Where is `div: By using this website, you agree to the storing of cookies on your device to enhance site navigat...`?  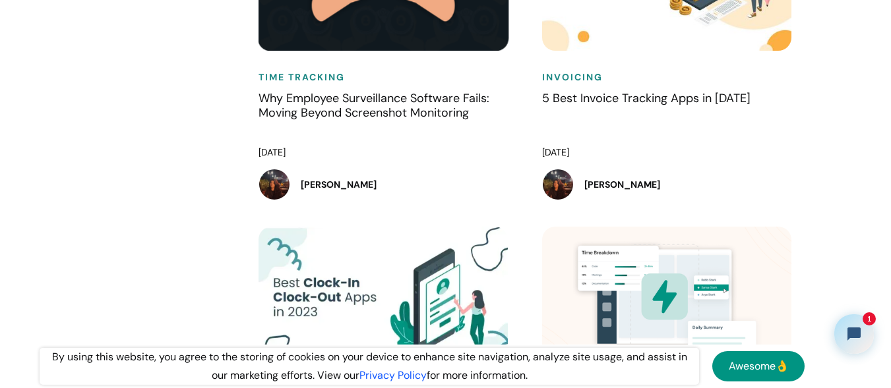
div: By using this website, you agree to the storing of cookies on your device to enhance site navigat... is located at coordinates (369, 367).